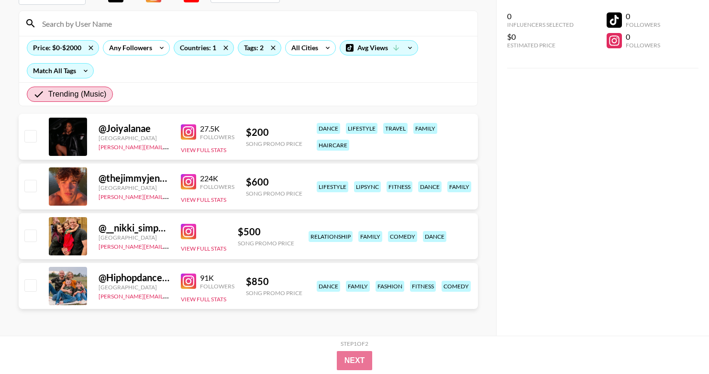  Describe the element at coordinates (254, 23) in the screenshot. I see `input: Search by User Name` at that location.